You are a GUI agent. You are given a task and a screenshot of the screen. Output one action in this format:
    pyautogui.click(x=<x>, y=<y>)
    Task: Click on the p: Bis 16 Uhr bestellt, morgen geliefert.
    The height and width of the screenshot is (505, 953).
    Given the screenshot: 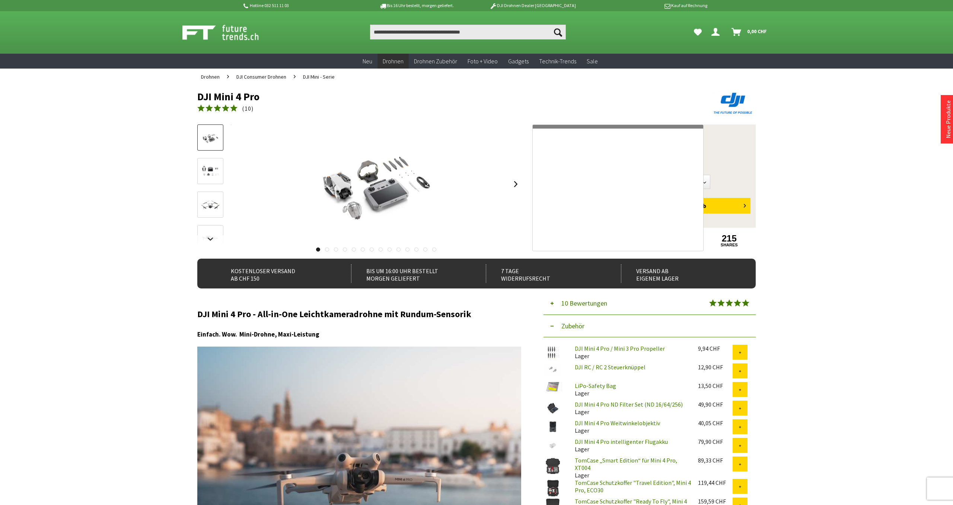 What is the action you would take?
    pyautogui.click(x=416, y=6)
    